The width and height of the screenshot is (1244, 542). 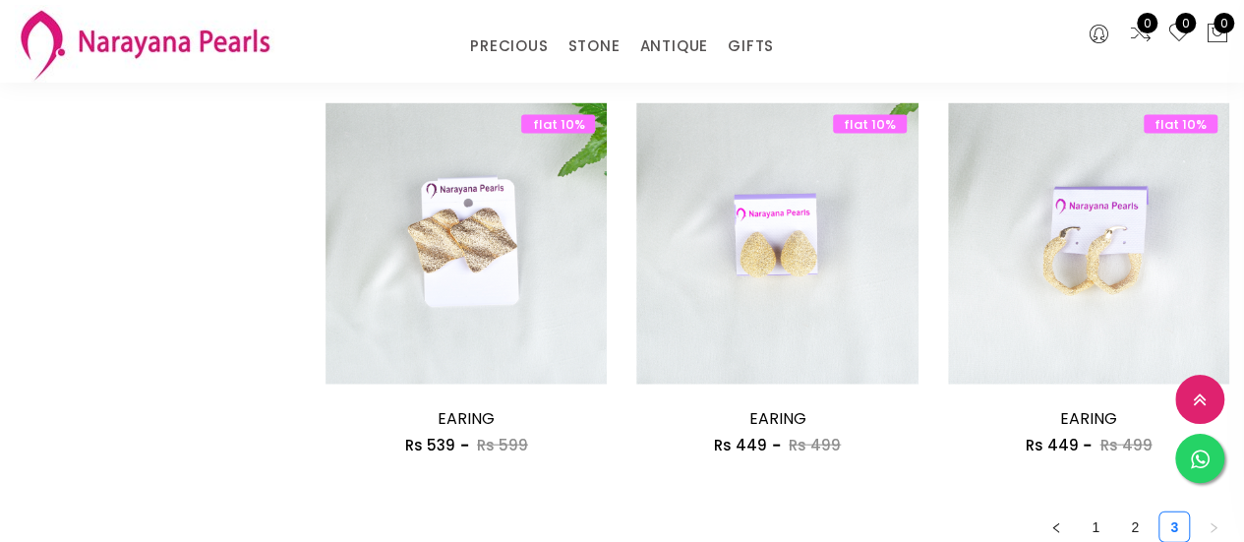 I want to click on a: GIFTS, so click(x=751, y=46).